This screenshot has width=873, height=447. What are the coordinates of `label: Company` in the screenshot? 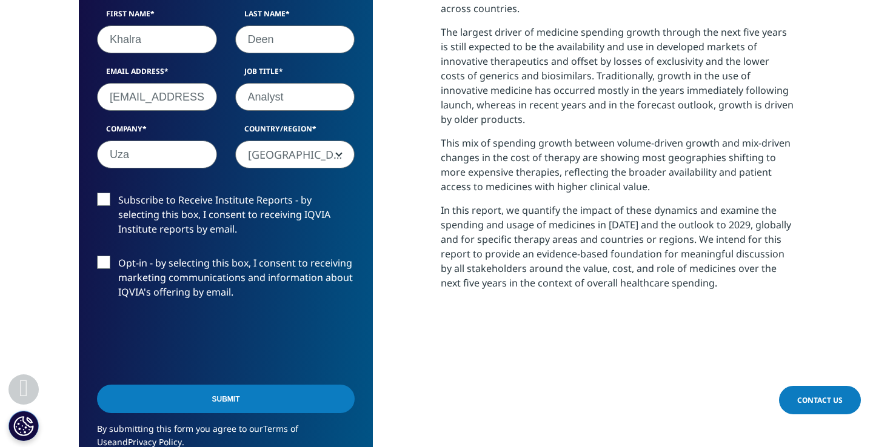 It's located at (157, 132).